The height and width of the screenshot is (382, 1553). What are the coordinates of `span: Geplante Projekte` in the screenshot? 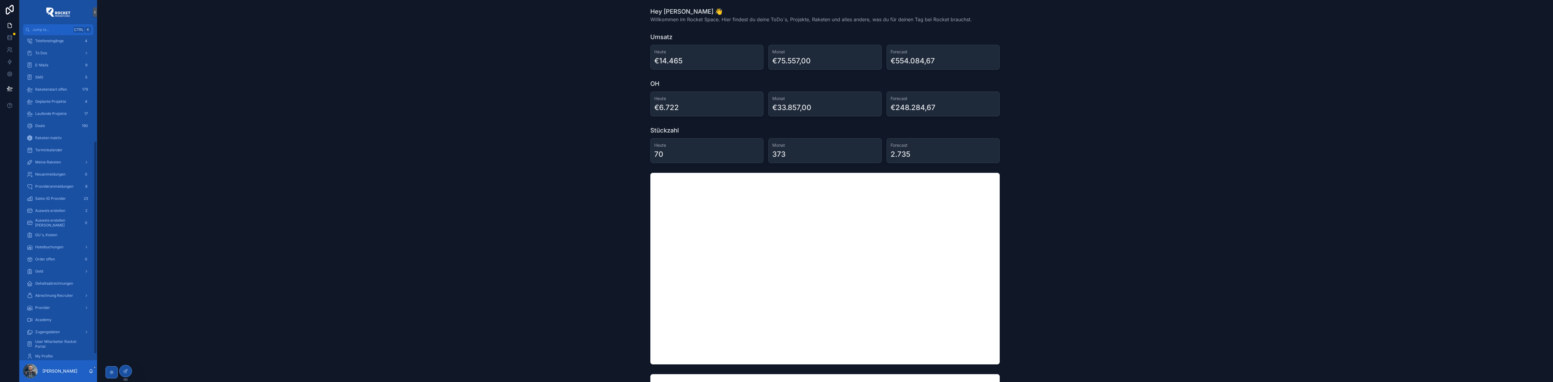 It's located at (51, 102).